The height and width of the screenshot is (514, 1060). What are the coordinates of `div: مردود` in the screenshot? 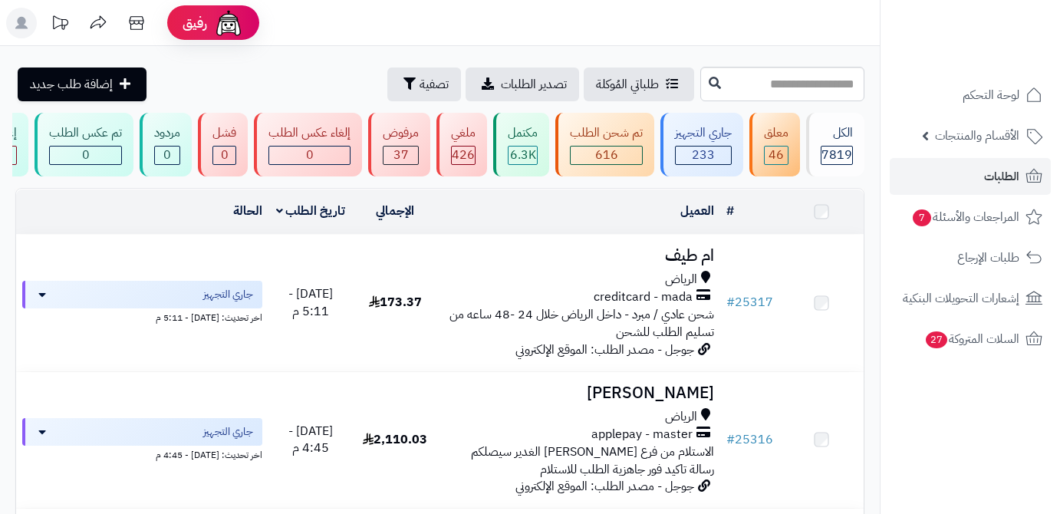 It's located at (167, 133).